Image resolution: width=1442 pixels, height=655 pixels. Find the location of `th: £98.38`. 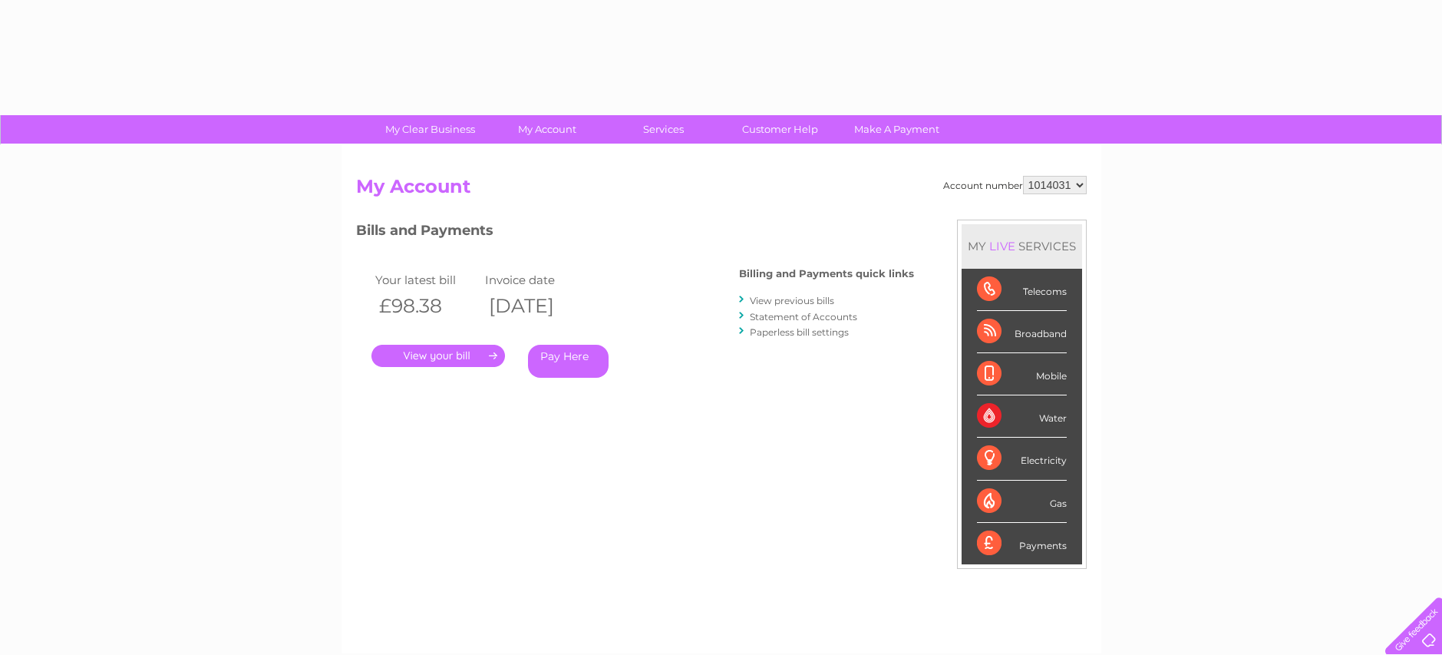

th: £98.38 is located at coordinates (427, 305).